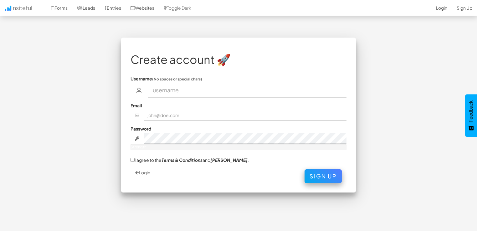 The height and width of the screenshot is (231, 477). Describe the element at coordinates (136, 105) in the screenshot. I see `label: Email` at that location.